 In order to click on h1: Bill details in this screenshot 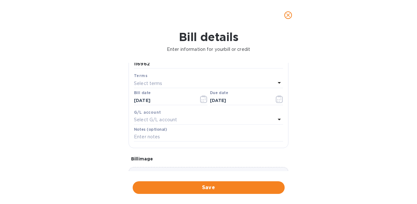, I will do `click(208, 37)`.